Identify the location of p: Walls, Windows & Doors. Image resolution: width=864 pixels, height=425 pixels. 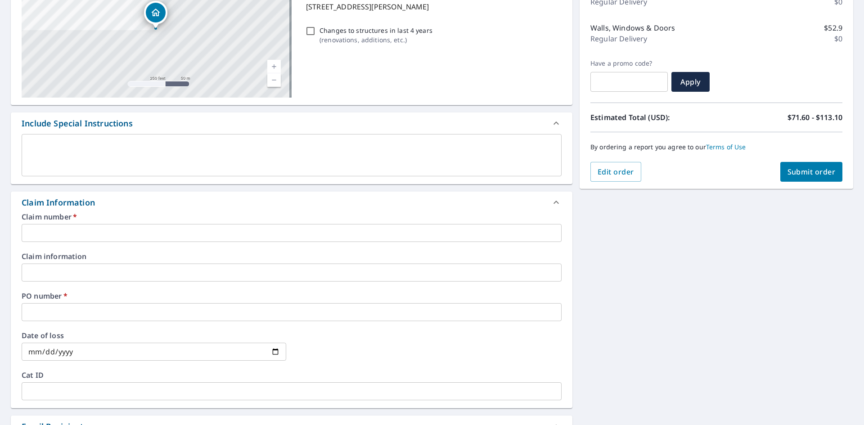
(633, 28).